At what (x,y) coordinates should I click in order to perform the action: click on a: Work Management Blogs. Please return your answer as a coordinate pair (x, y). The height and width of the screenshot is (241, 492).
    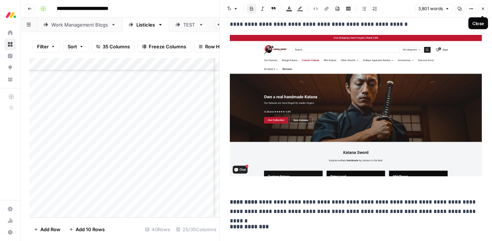
    Looking at the image, I should click on (80, 25).